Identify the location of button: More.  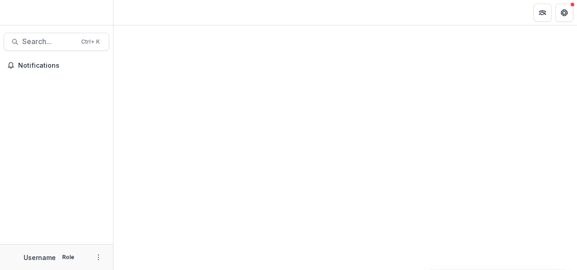
(98, 257).